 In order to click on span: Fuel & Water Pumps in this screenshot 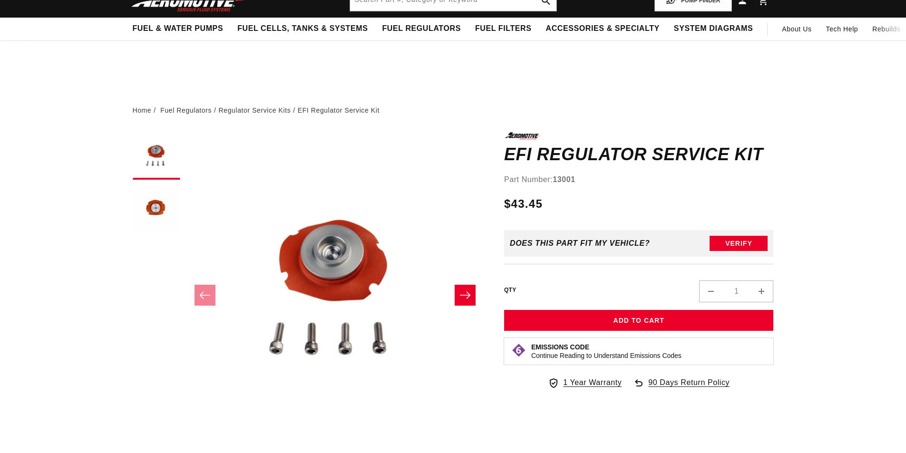, I will do `click(178, 29)`.